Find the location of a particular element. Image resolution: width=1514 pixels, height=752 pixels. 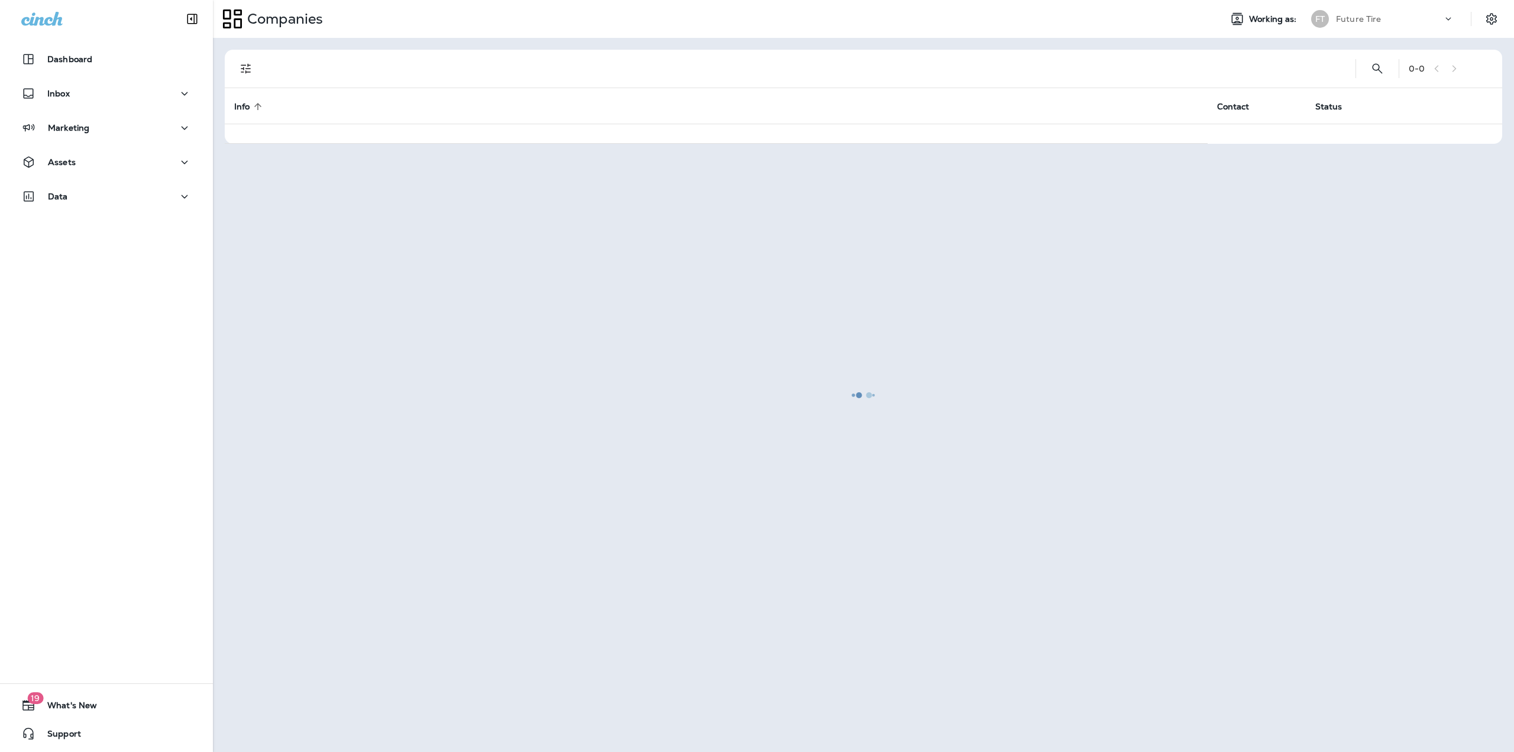

button: Data is located at coordinates (106, 196).